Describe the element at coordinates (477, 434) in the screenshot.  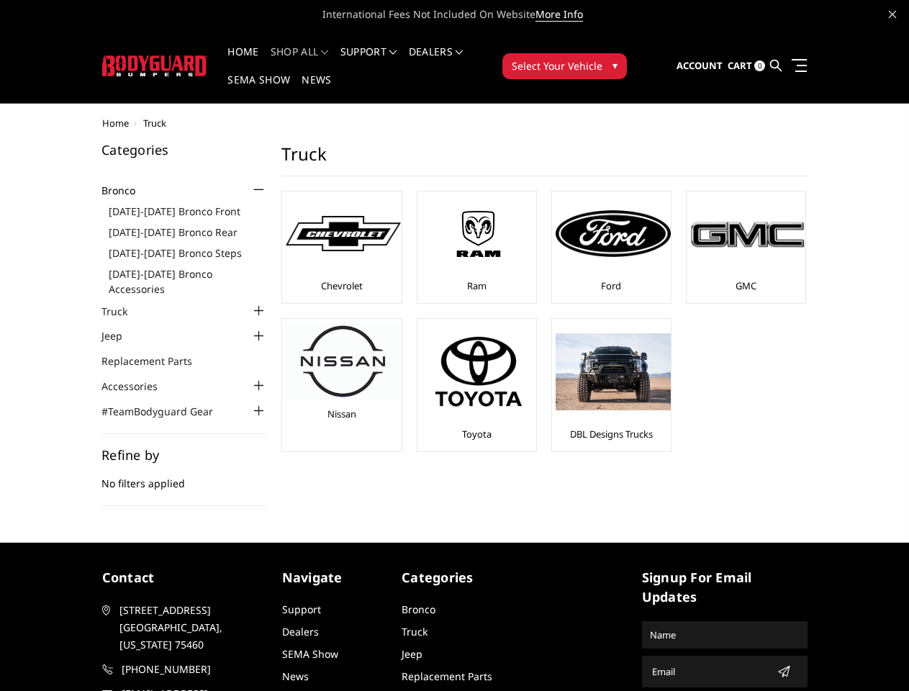
I see `a: Toyota` at that location.